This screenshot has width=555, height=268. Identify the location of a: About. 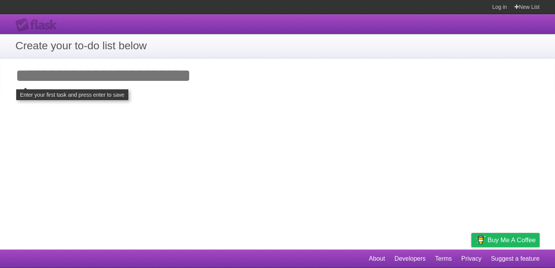
(377, 259).